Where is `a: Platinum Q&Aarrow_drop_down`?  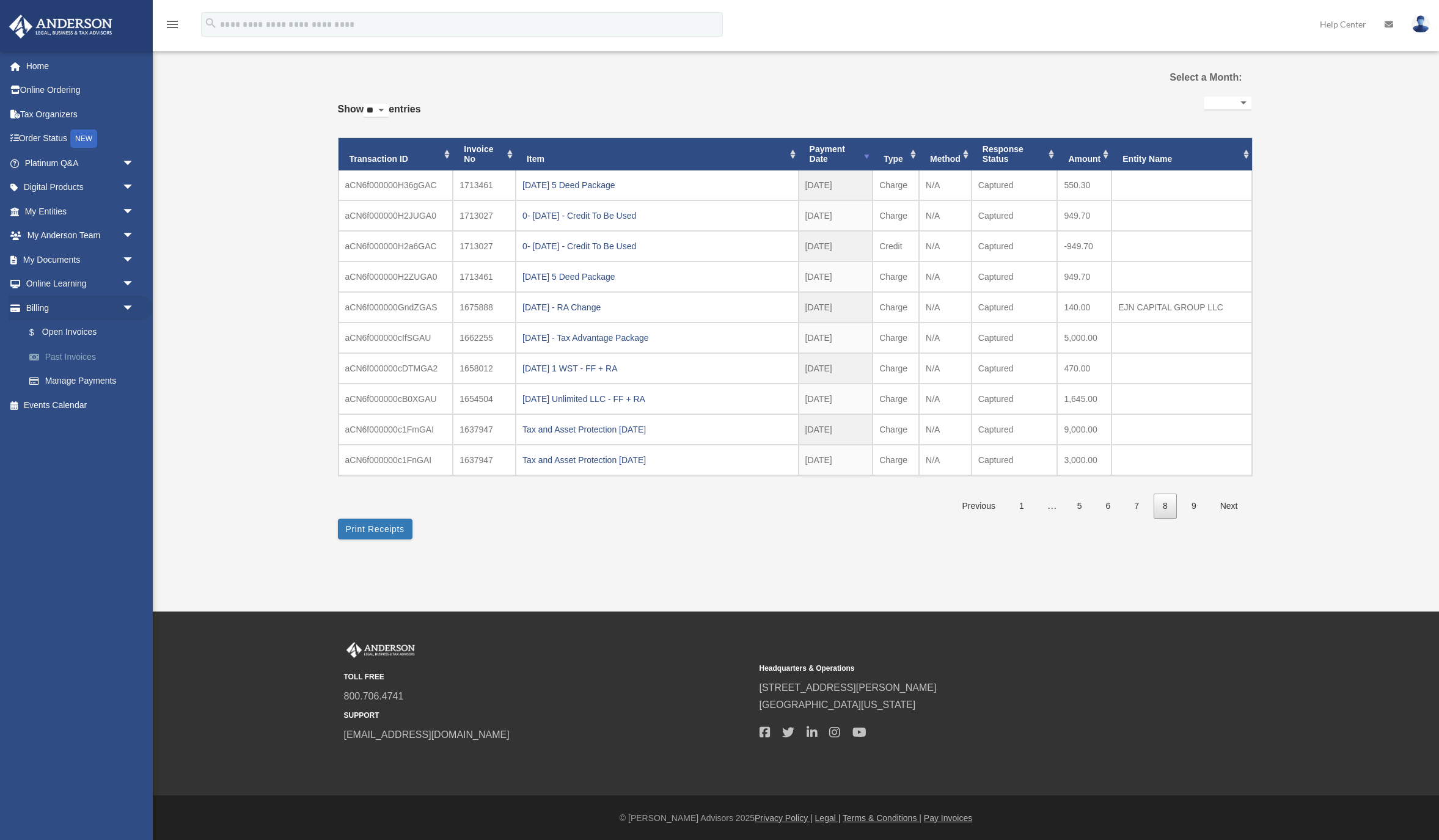
a: Platinum Q&Aarrow_drop_down is located at coordinates (80, 163).